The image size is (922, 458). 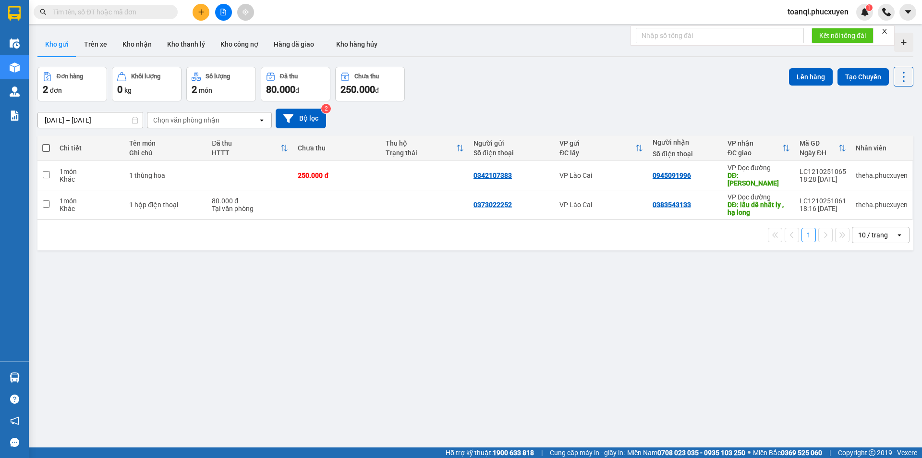 What do you see at coordinates (863, 77) in the screenshot?
I see `button: Tạo Chuyến` at bounding box center [863, 77].